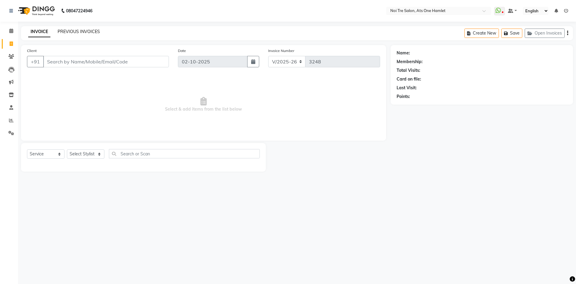 Image resolution: width=576 pixels, height=284 pixels. Describe the element at coordinates (39, 32) in the screenshot. I see `a: INVOICE` at that location.